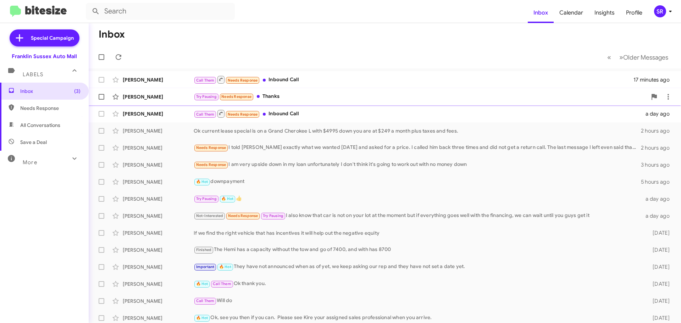  I want to click on div: Ok current lease special is on a Grand Cherokee L with $4995 down you are at $249 a month plus ta..., so click(417, 131).